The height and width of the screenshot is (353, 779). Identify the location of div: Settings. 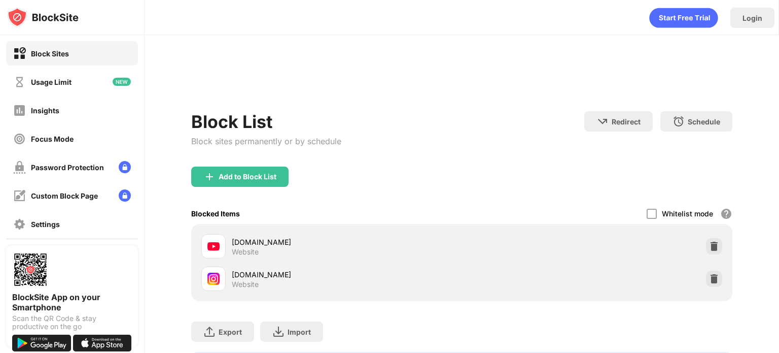
(45, 224).